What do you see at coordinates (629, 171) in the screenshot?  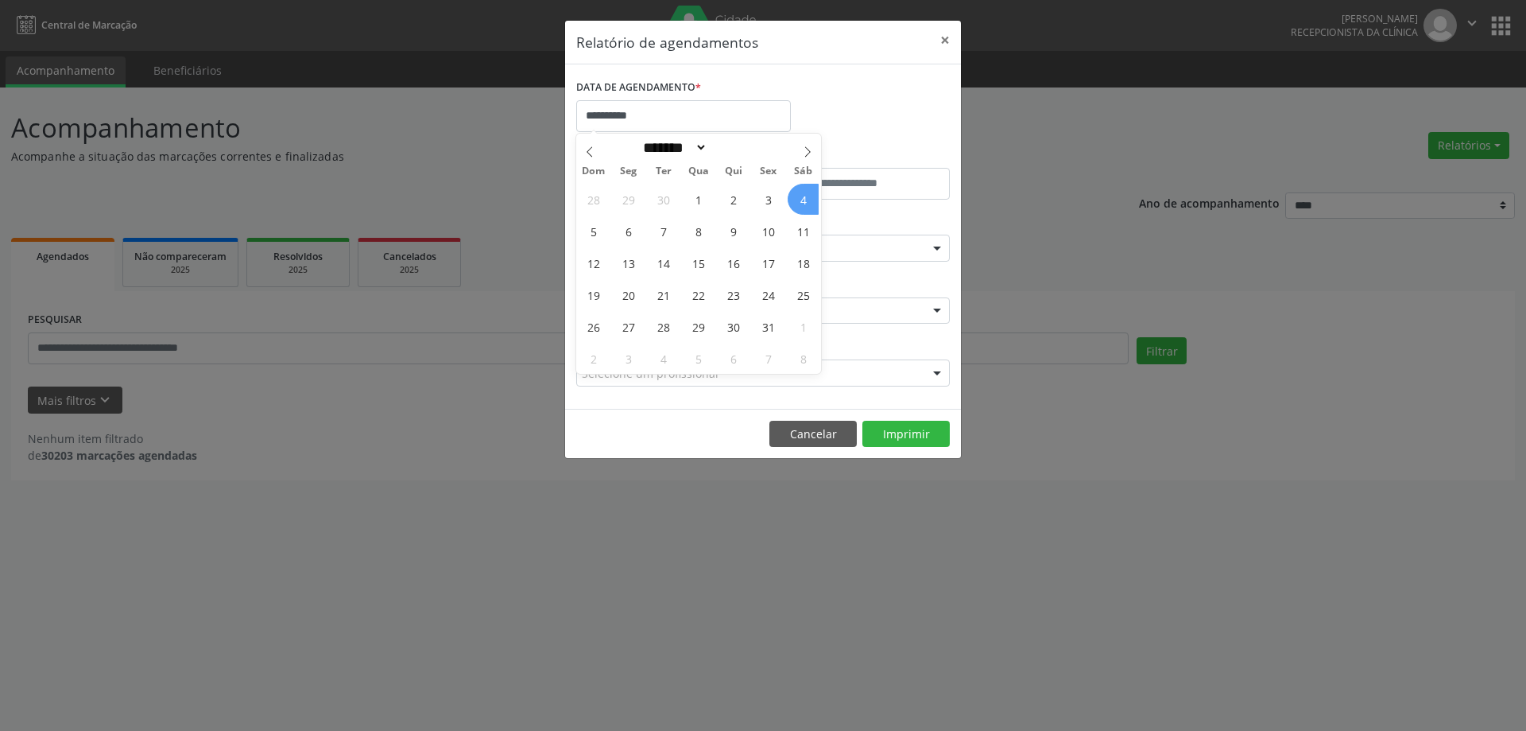 I see `span: Seg` at bounding box center [629, 171].